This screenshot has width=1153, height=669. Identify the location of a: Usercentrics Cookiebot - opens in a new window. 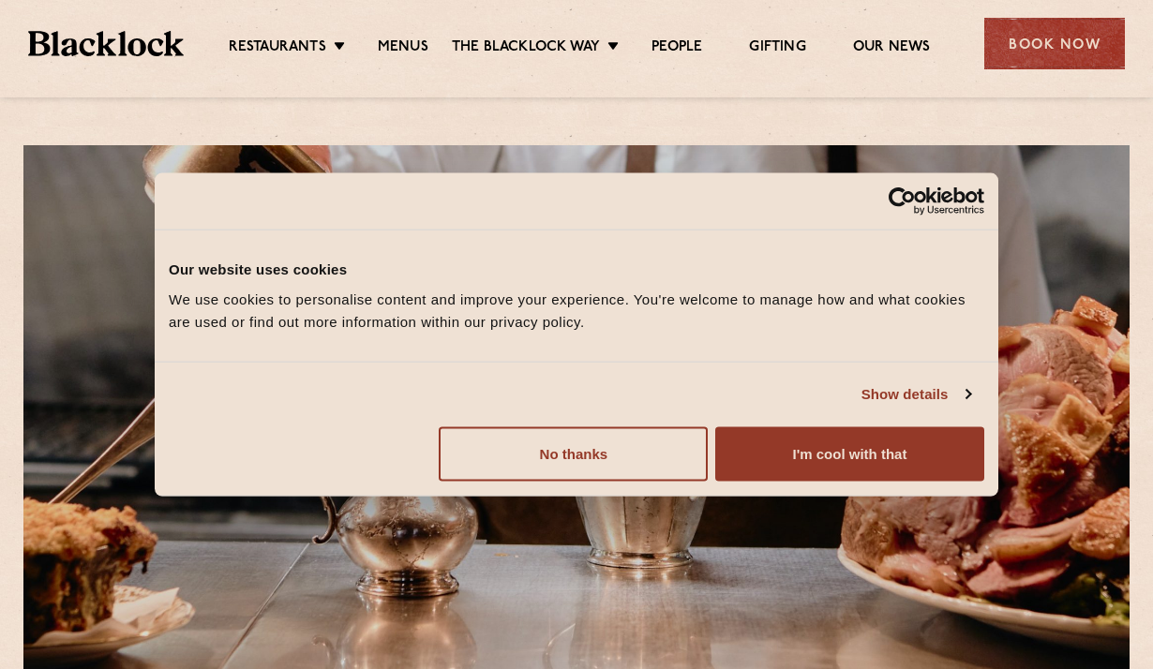
(902, 202).